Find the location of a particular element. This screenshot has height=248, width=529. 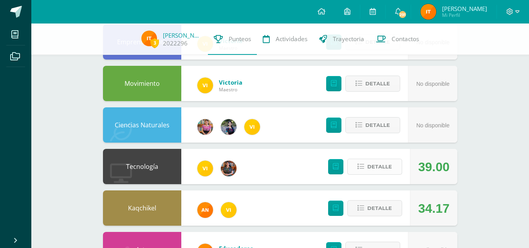

a: Actividades is located at coordinates (285, 39).